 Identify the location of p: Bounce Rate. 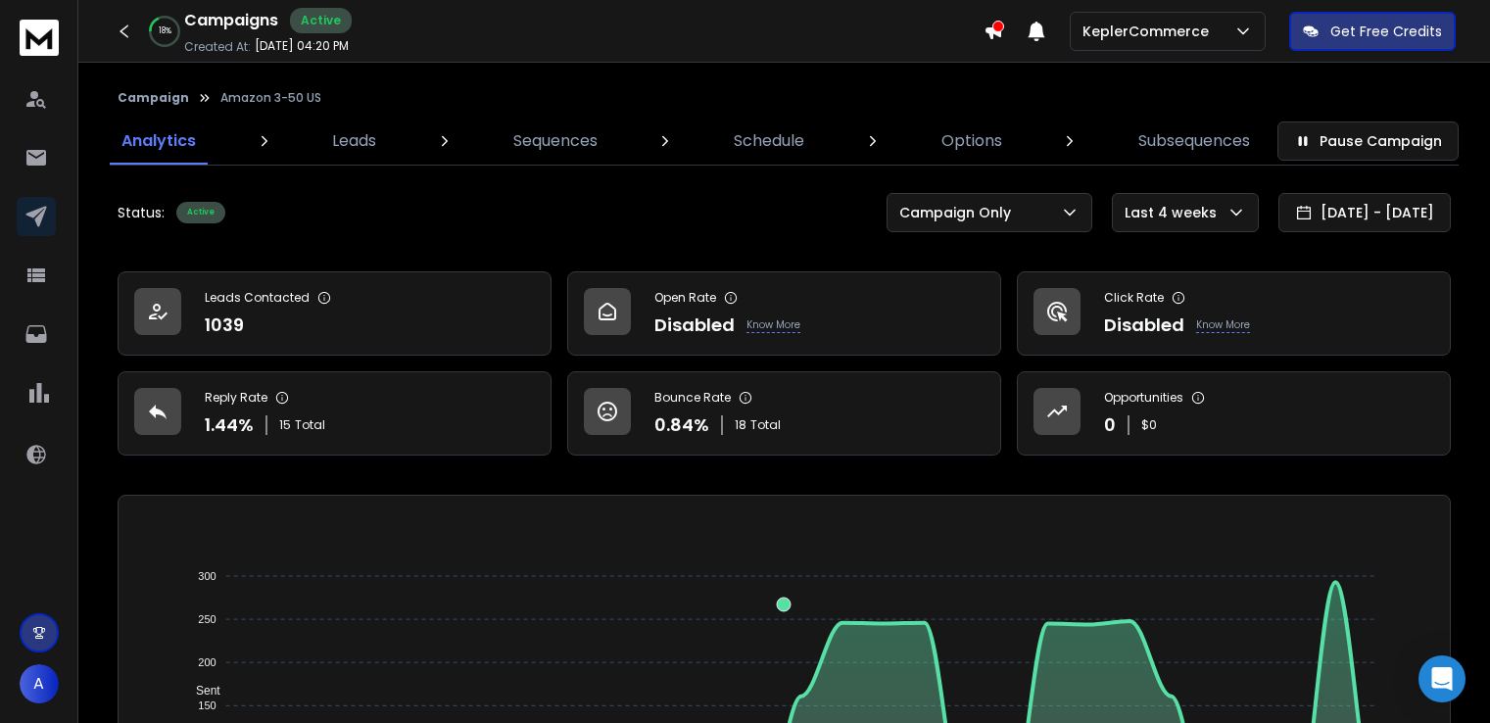
(692, 398).